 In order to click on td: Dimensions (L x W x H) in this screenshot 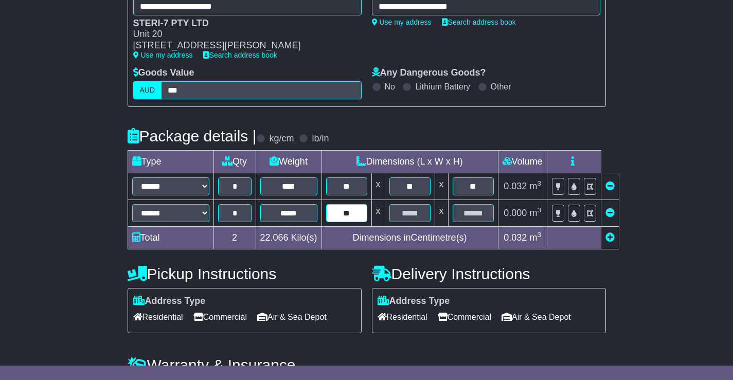, I will do `click(410, 162)`.